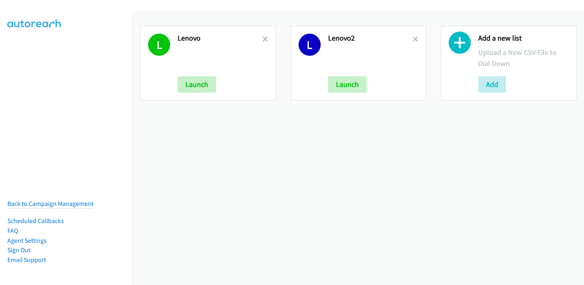 This screenshot has height=285, width=584. Describe the element at coordinates (220, 38) in the screenshot. I see `h2: Lenovo` at that location.